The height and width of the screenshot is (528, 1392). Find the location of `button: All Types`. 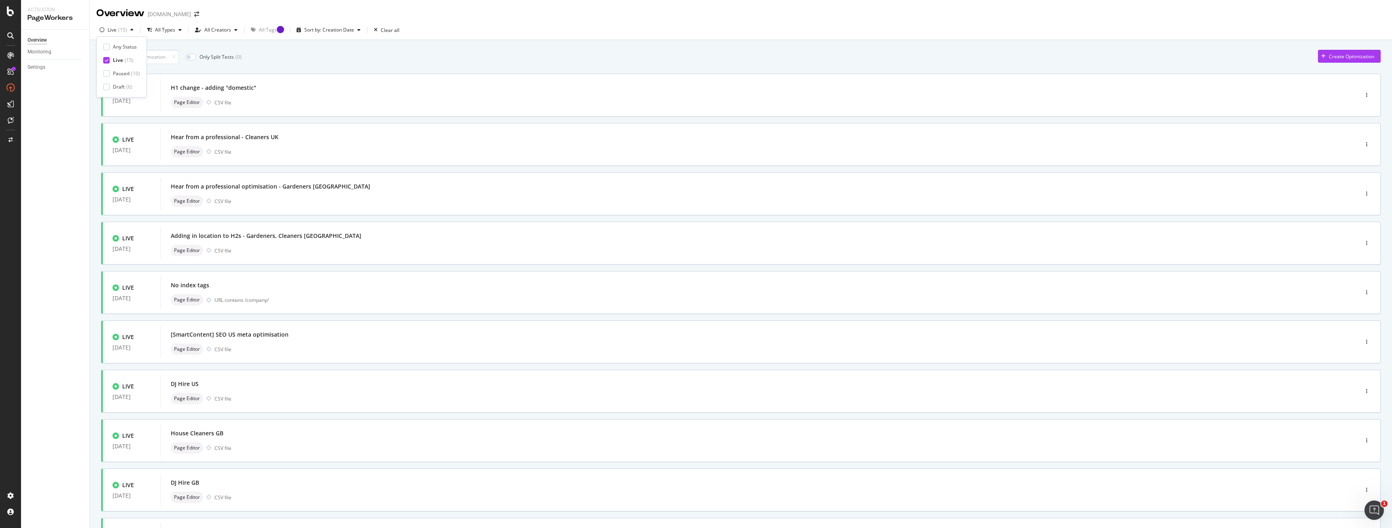

button: All Types is located at coordinates (164, 30).